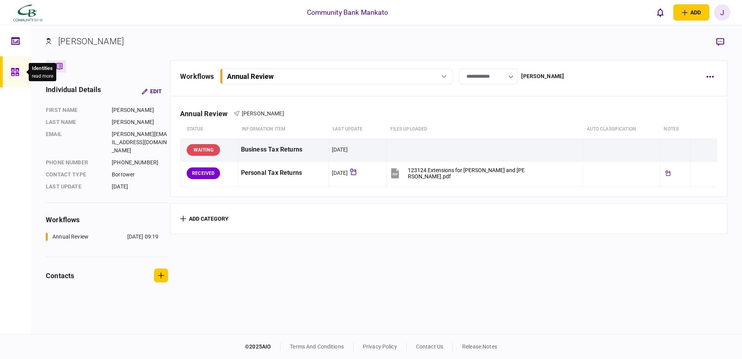  Describe the element at coordinates (722, 12) in the screenshot. I see `button: J` at that location.